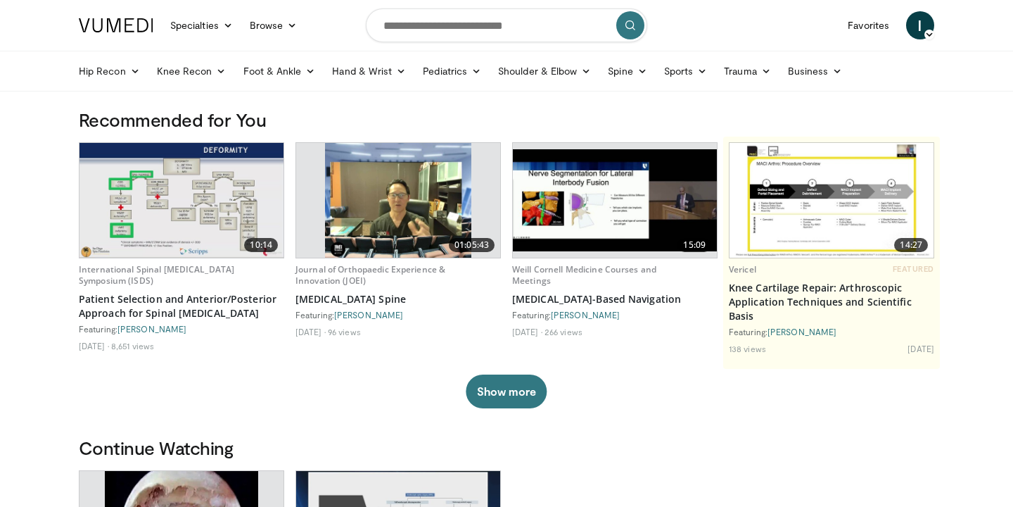 The image size is (1013, 507). I want to click on a: Pediatrics, so click(452, 71).